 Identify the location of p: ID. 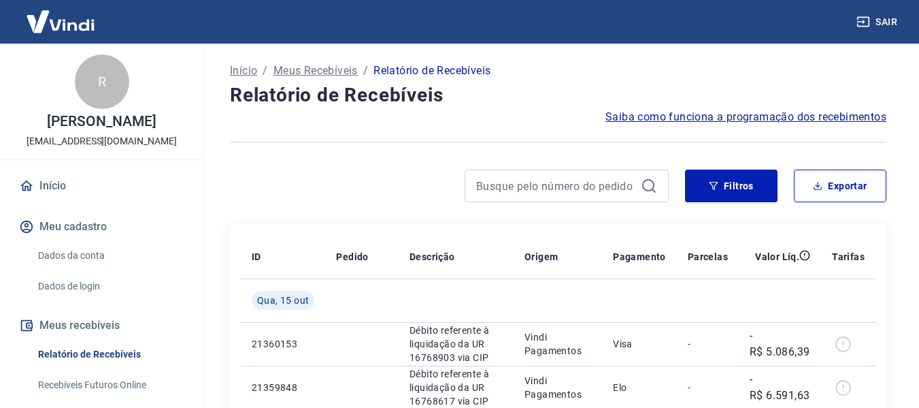
(257, 257).